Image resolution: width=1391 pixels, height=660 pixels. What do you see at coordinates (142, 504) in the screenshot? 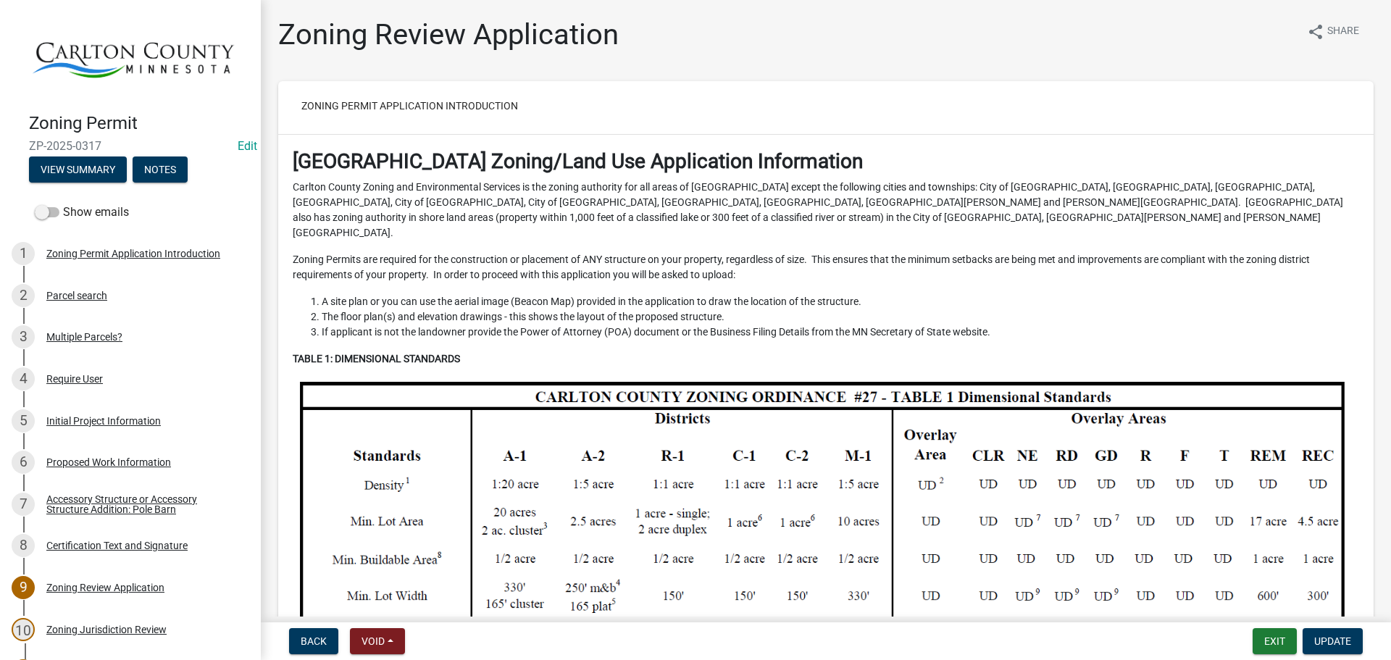
I see `div: Accessory Structure or Accessory Structure Addition: Pole Barn` at bounding box center [142, 504].